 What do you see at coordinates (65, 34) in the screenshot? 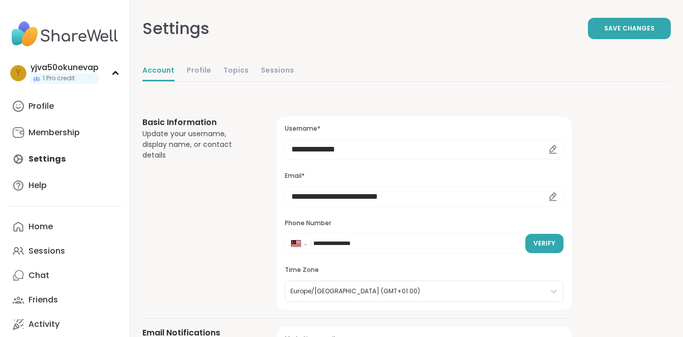
I see `img: ShareWell Nav Logo` at bounding box center [65, 34].